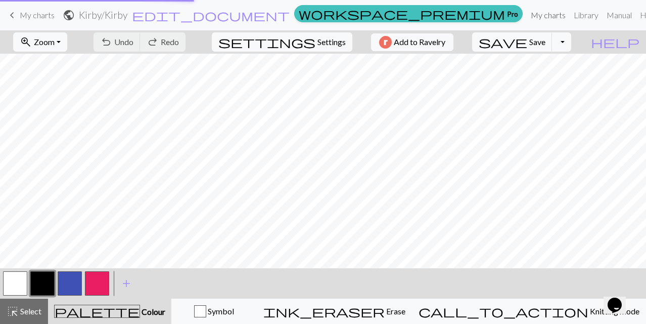 The height and width of the screenshot is (324, 646). What do you see at coordinates (503, 42) in the screenshot?
I see `span: save` at bounding box center [503, 42].